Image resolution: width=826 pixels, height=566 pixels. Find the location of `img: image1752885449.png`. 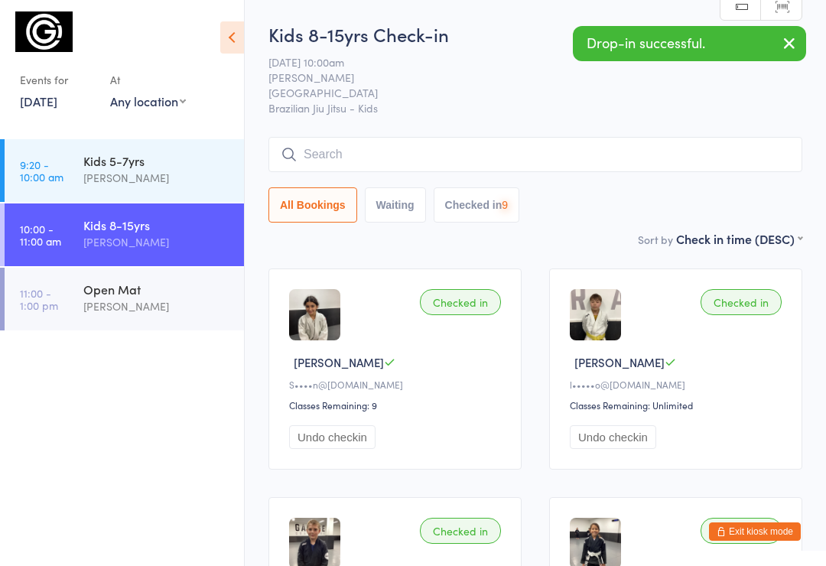

img: image1752885449.png is located at coordinates (595, 314).